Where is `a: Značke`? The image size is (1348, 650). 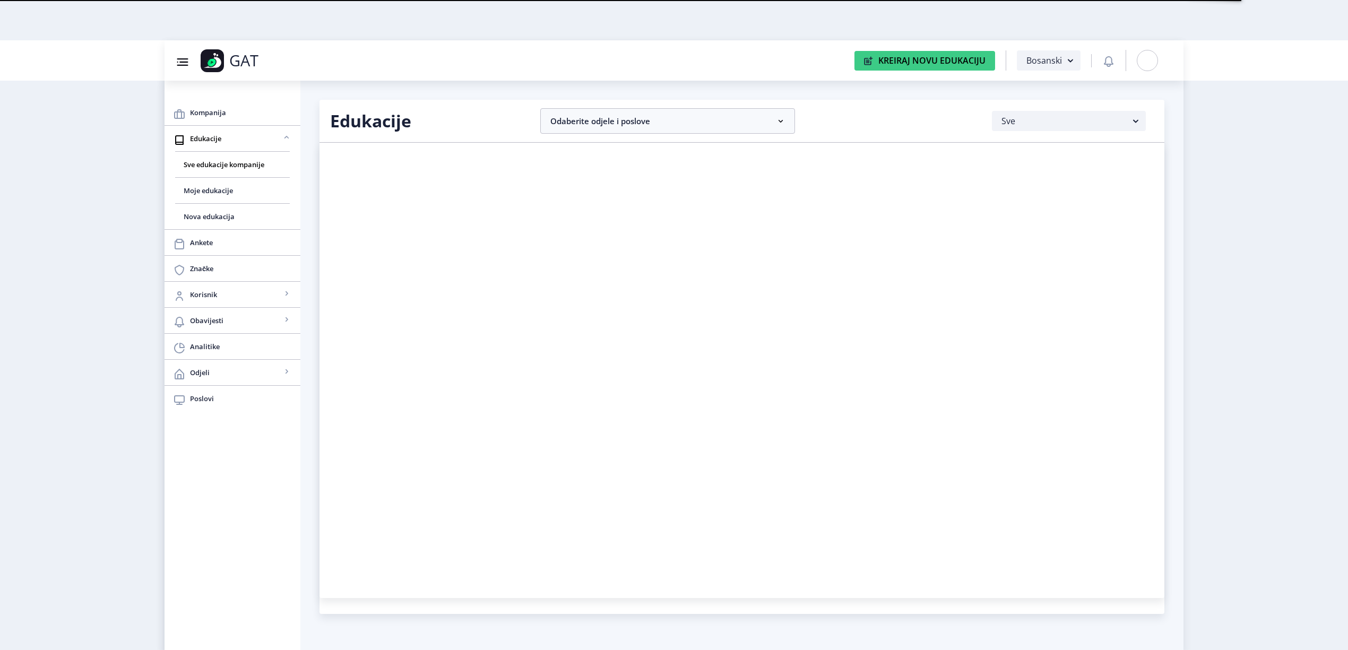 a: Značke is located at coordinates (232, 268).